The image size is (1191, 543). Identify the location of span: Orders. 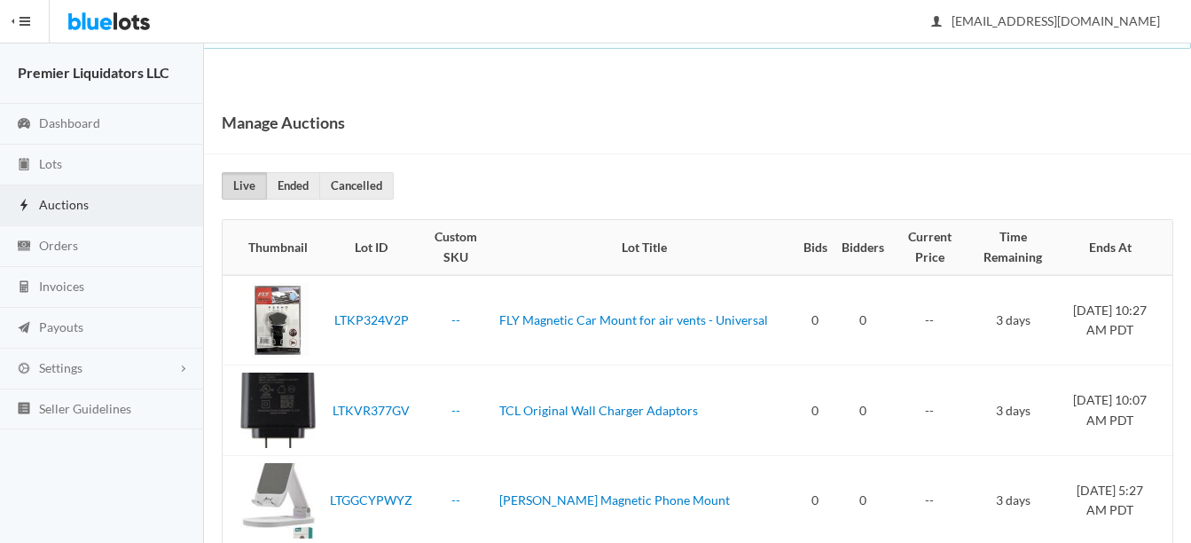
(59, 245).